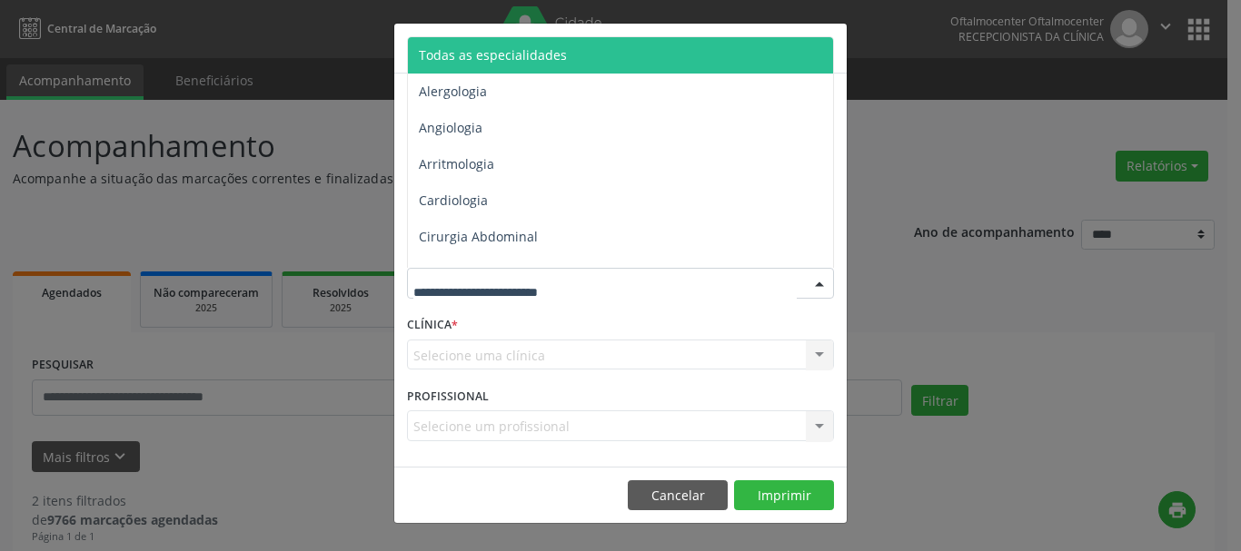 The image size is (1241, 551). I want to click on h5: Relatório de agendamentos, so click(511, 48).